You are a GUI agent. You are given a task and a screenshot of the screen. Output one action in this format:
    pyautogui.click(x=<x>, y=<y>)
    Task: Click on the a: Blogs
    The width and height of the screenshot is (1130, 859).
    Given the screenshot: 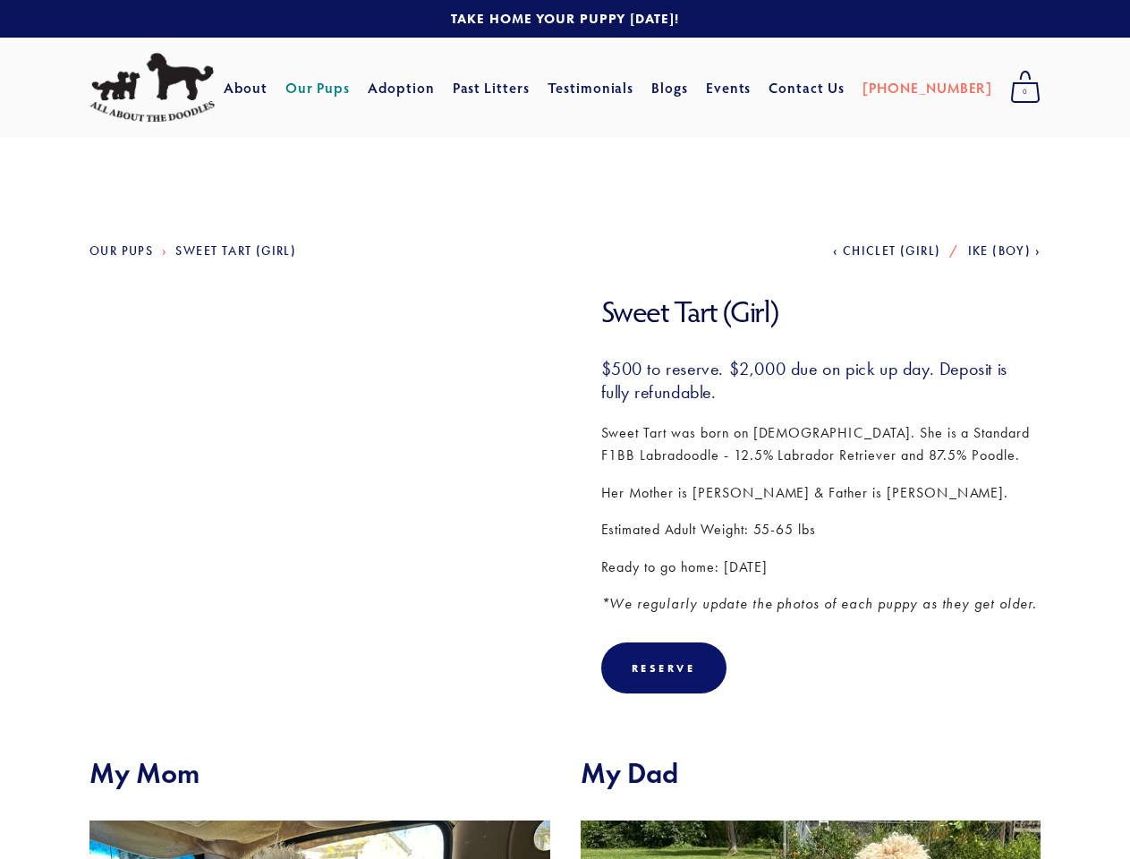 What is the action you would take?
    pyautogui.click(x=669, y=88)
    